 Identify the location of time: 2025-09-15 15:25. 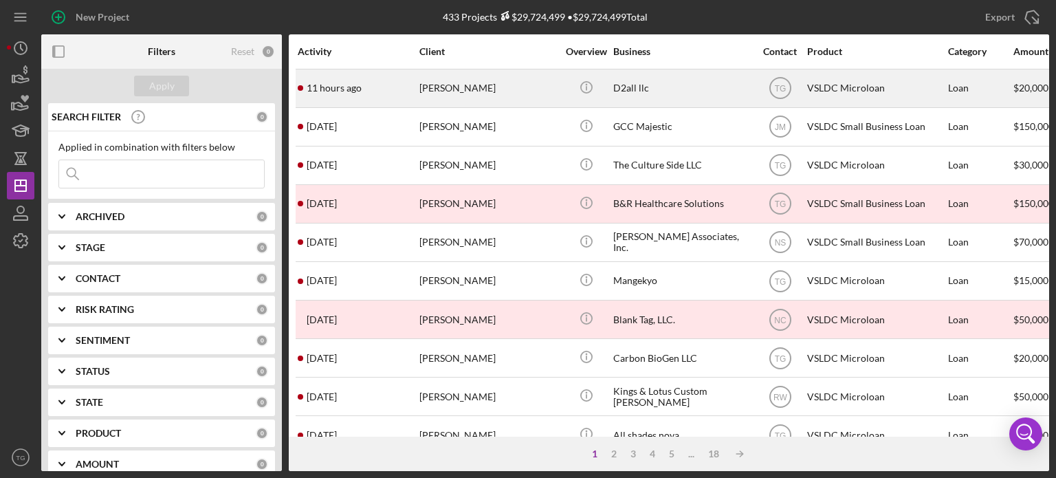
(322, 435).